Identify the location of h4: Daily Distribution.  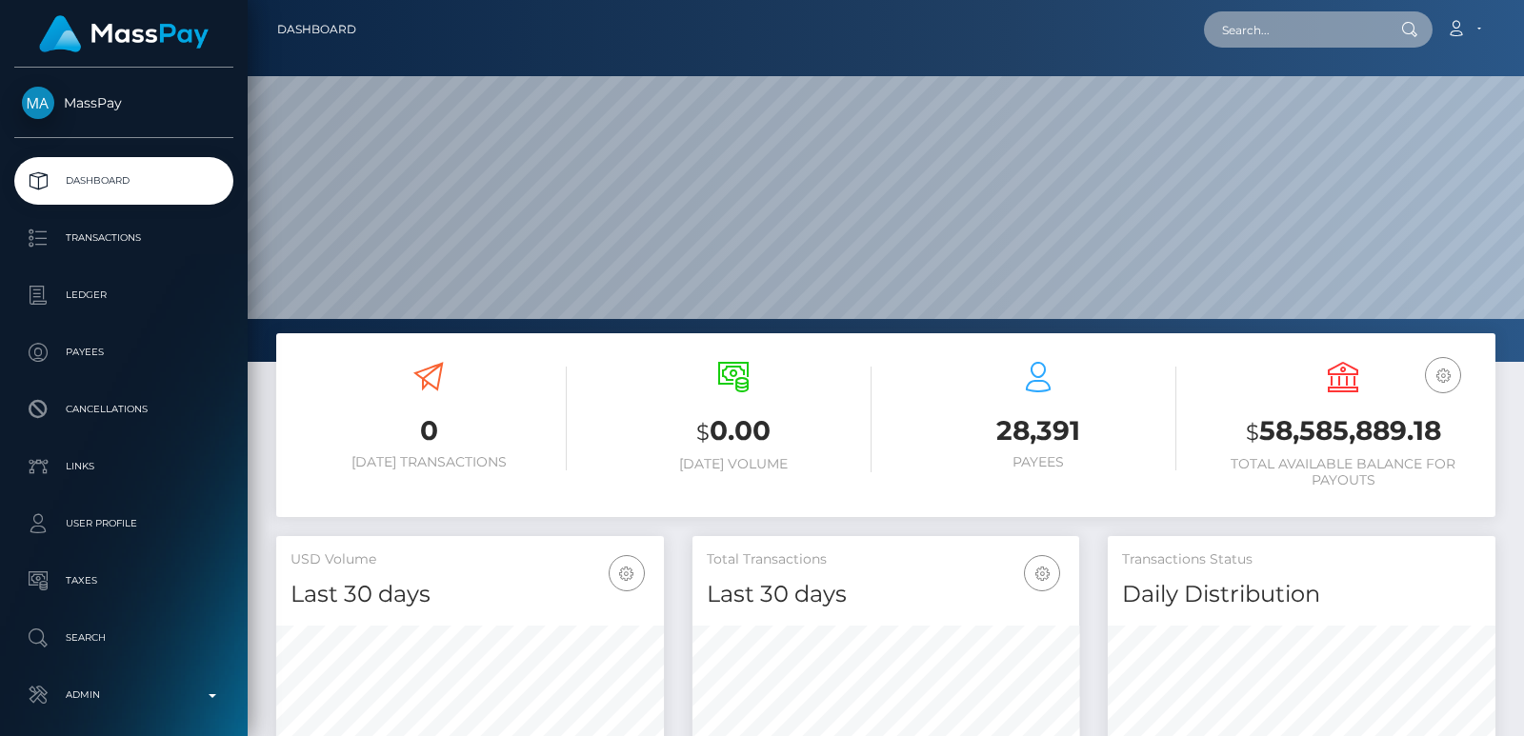
(1301, 594).